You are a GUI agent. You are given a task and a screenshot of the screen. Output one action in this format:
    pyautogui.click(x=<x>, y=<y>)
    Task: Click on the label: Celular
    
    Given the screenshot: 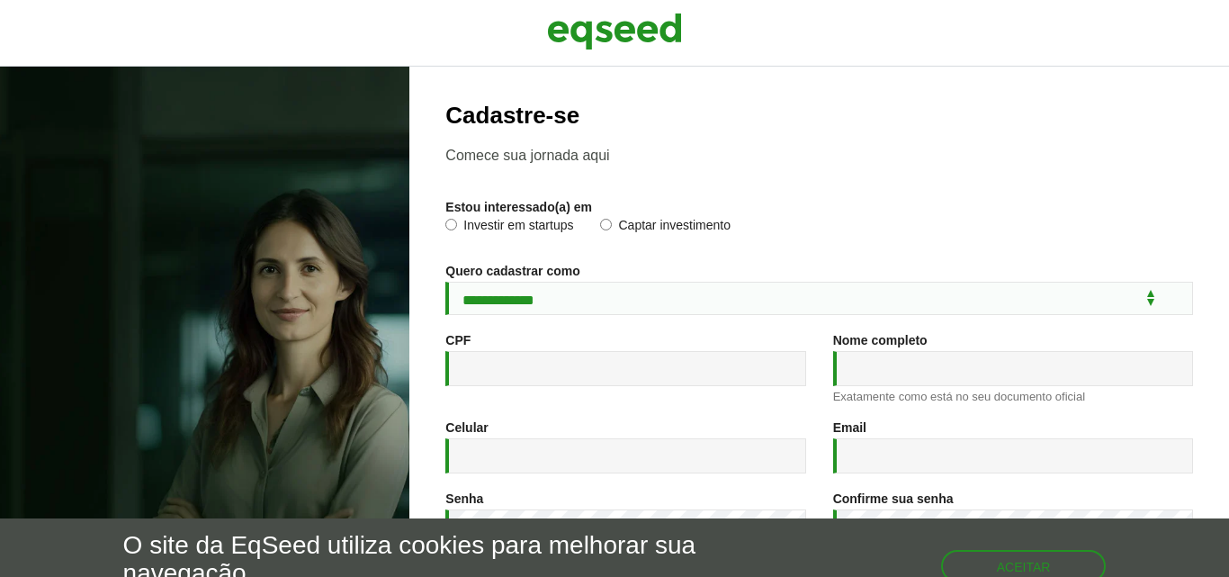 What is the action you would take?
    pyautogui.click(x=466, y=427)
    